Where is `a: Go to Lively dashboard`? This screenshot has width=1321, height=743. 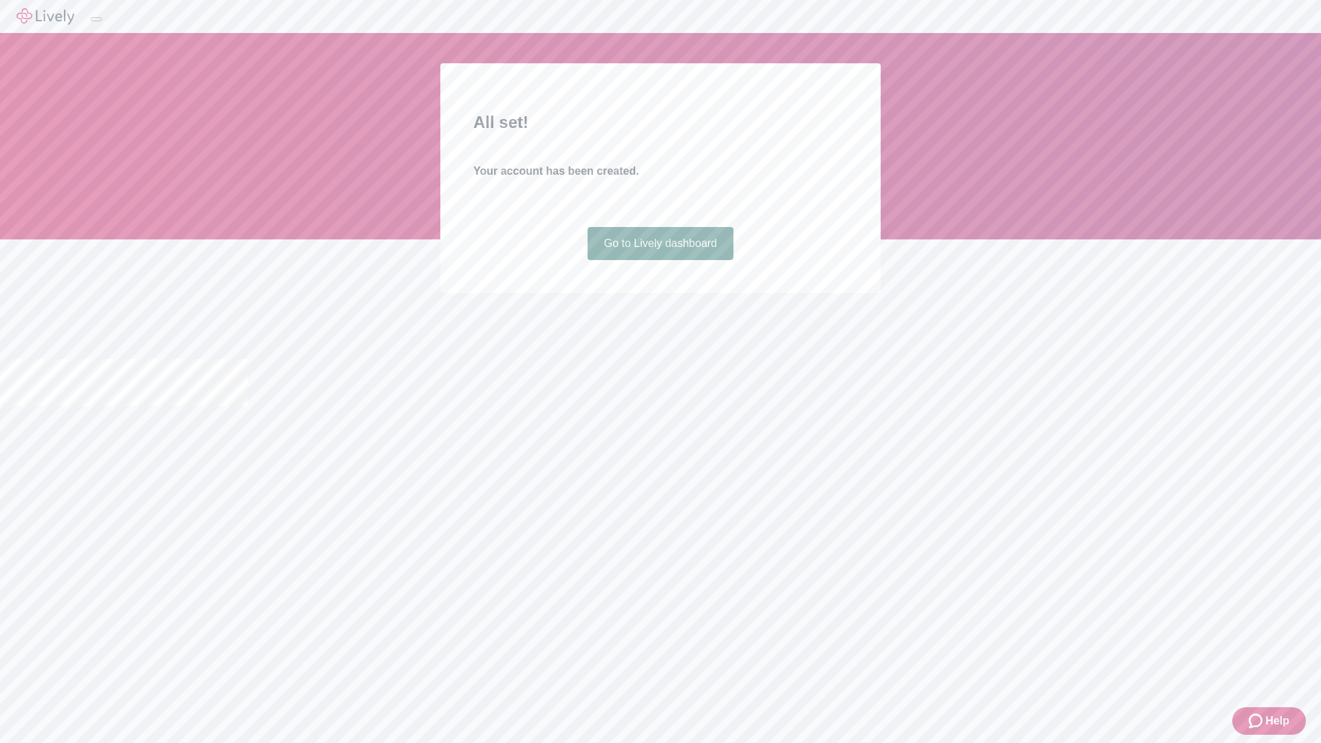
a: Go to Lively dashboard is located at coordinates (660, 244).